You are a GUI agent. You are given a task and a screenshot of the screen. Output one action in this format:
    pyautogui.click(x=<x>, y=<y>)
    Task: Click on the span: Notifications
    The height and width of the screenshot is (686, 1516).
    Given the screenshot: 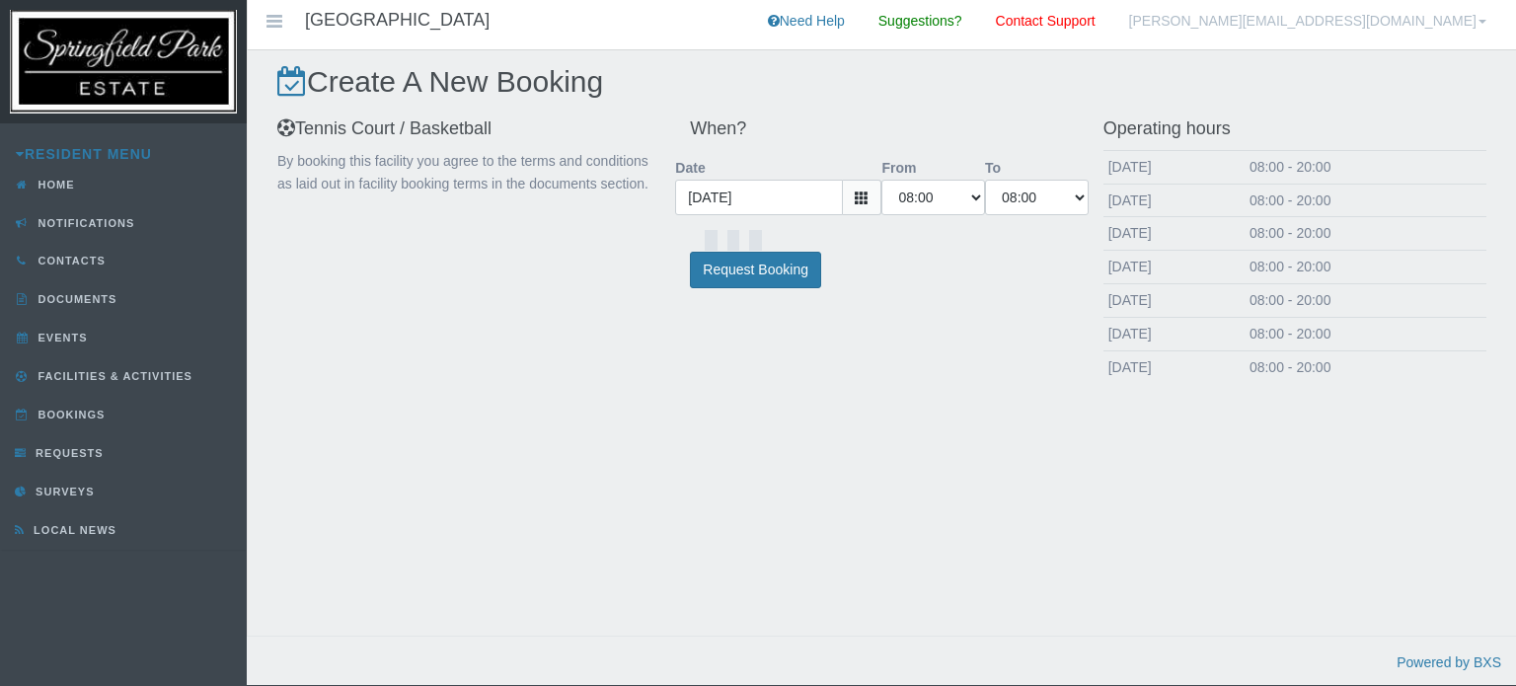 What is the action you would take?
    pyautogui.click(x=84, y=223)
    